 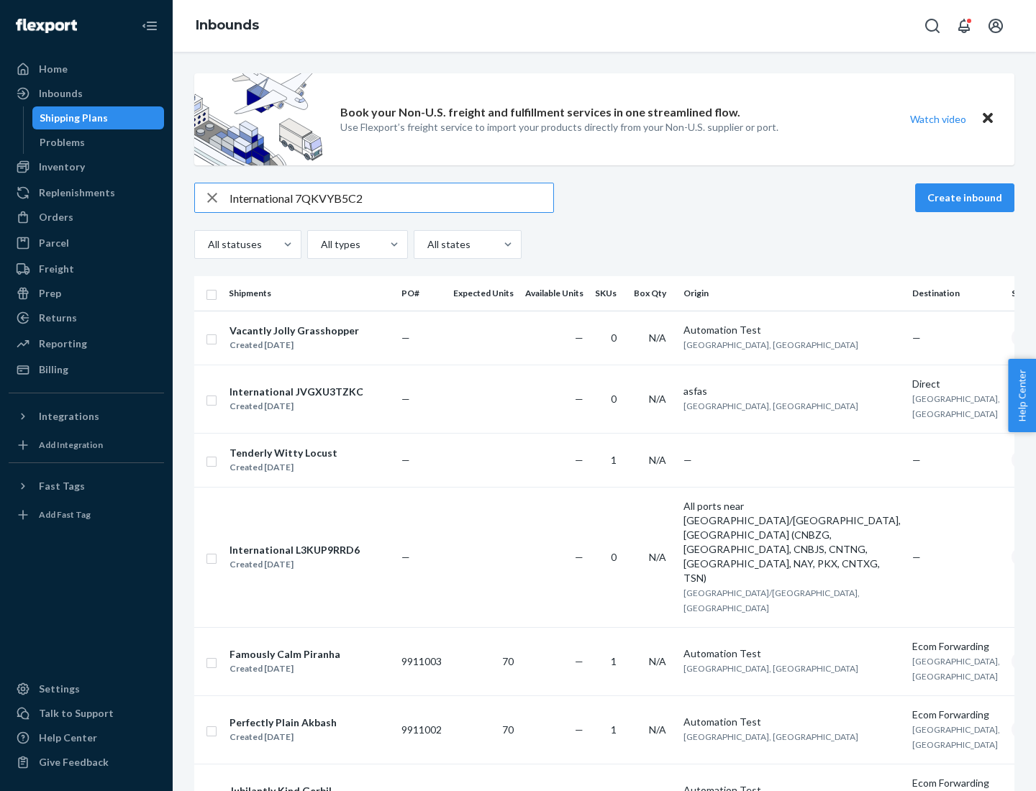 I want to click on input: All states, so click(x=427, y=245).